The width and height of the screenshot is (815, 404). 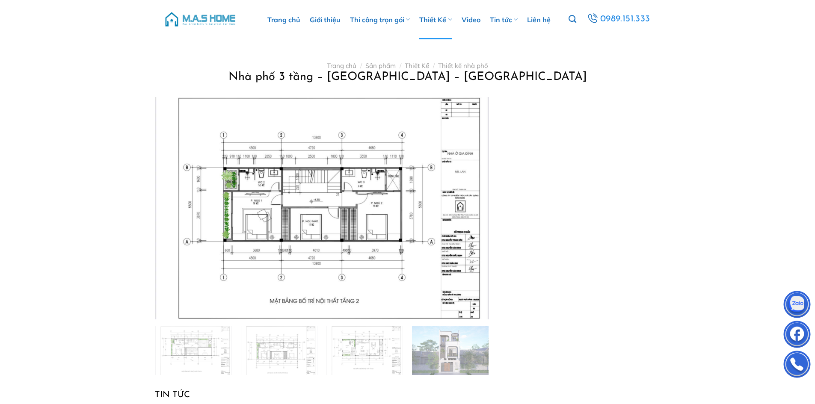 What do you see at coordinates (364, 351) in the screenshot?
I see `img: Nhà phố 3 tầng - Anh Sang - Hà Nội 11` at bounding box center [364, 351].